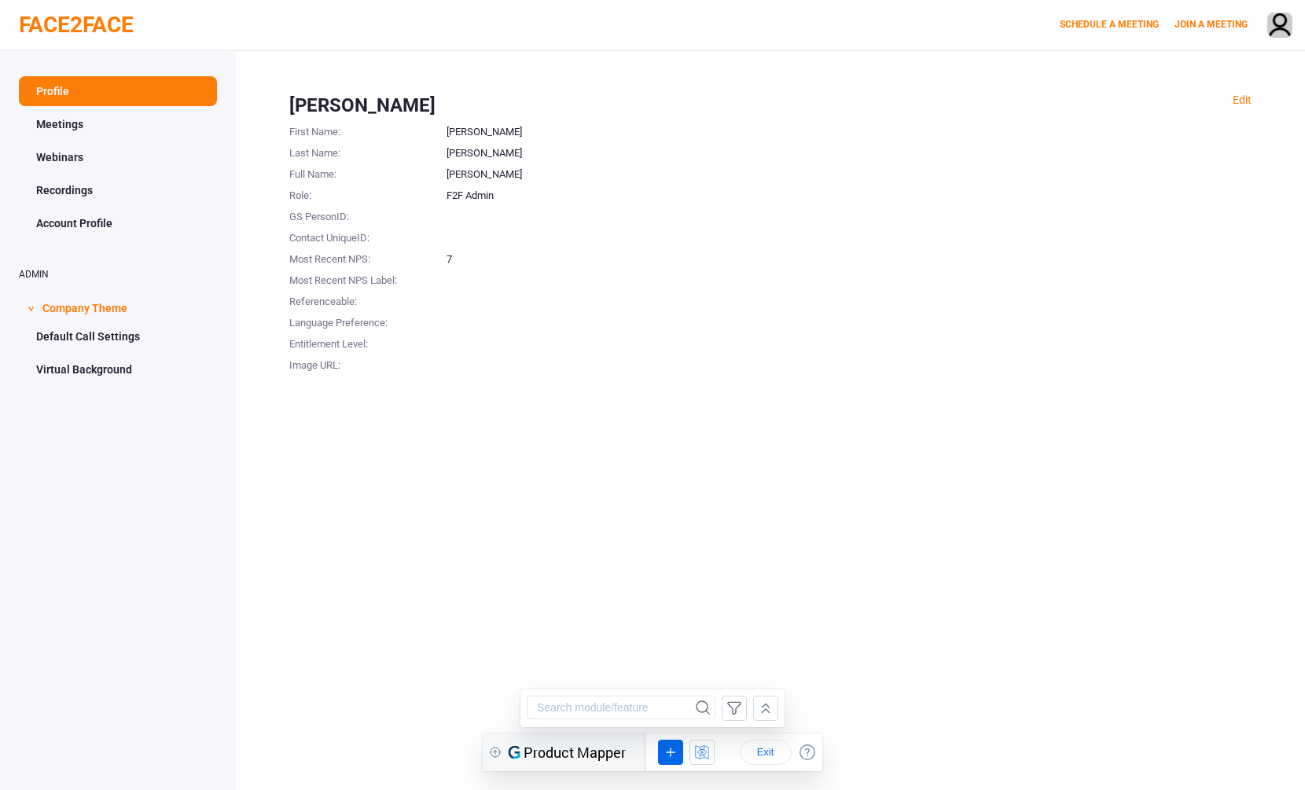 Image resolution: width=1305 pixels, height=790 pixels. What do you see at coordinates (368, 235) in the screenshot?
I see `div: Contact UniqueID :` at bounding box center [368, 235].